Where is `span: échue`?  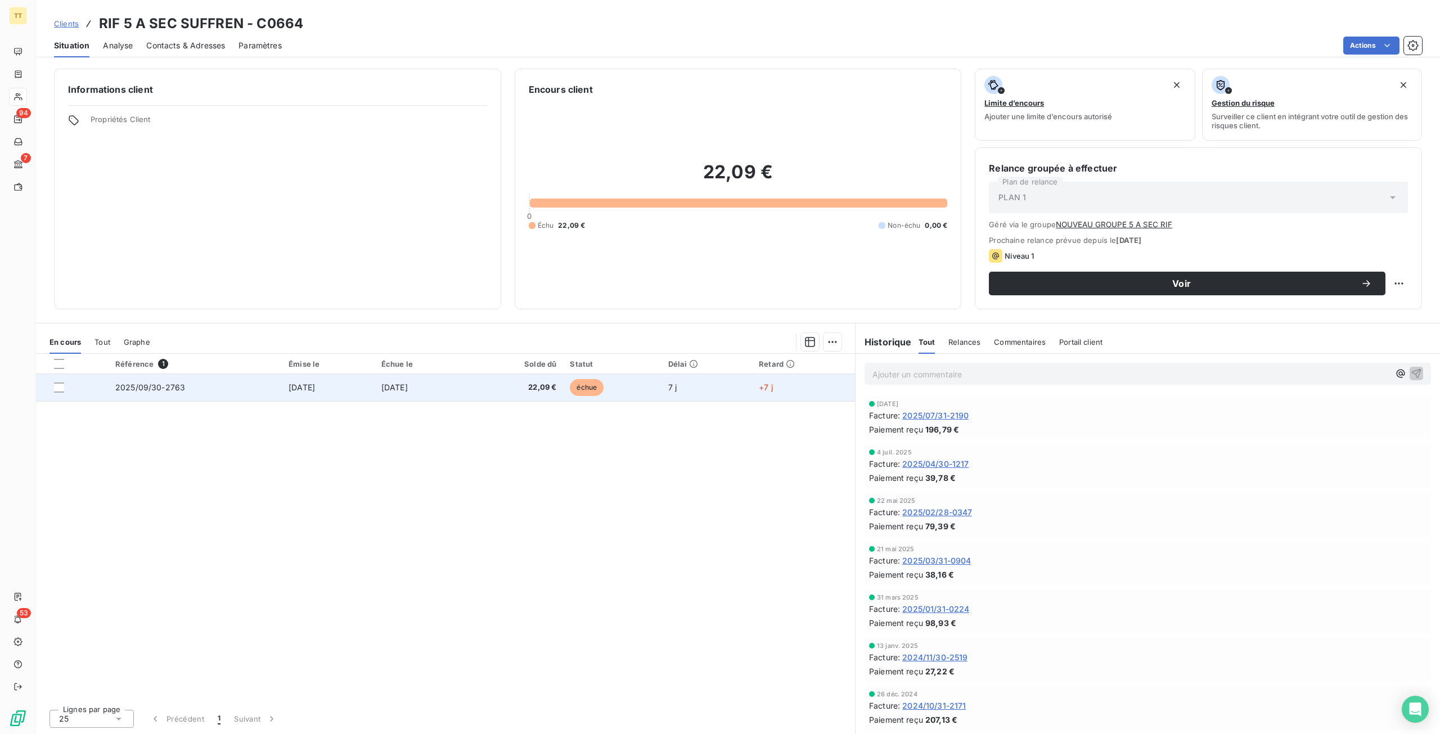 span: échue is located at coordinates (587, 387).